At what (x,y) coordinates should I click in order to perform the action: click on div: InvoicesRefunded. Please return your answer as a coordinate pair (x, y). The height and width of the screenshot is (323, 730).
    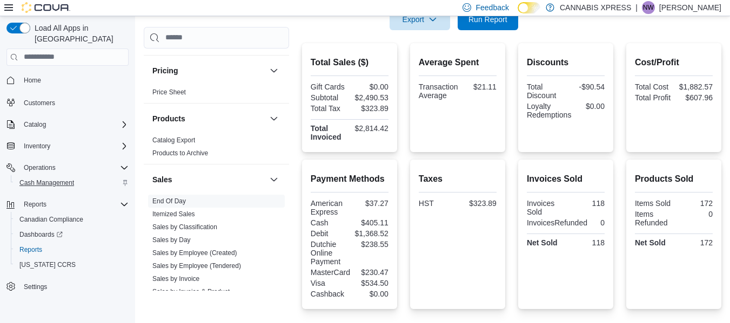
    Looking at the image, I should click on (557, 223).